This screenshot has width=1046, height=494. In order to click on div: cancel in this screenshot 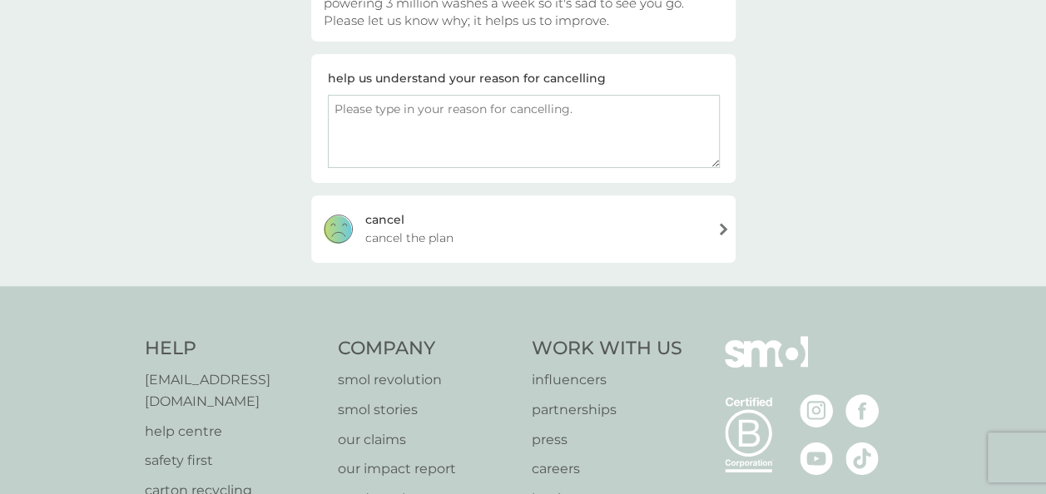, I will do `click(384, 220)`.